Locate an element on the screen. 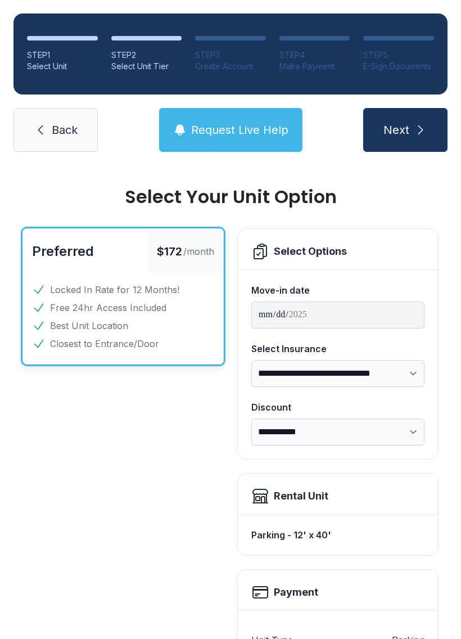 The image size is (461, 639). span: /month is located at coordinates (198, 251).